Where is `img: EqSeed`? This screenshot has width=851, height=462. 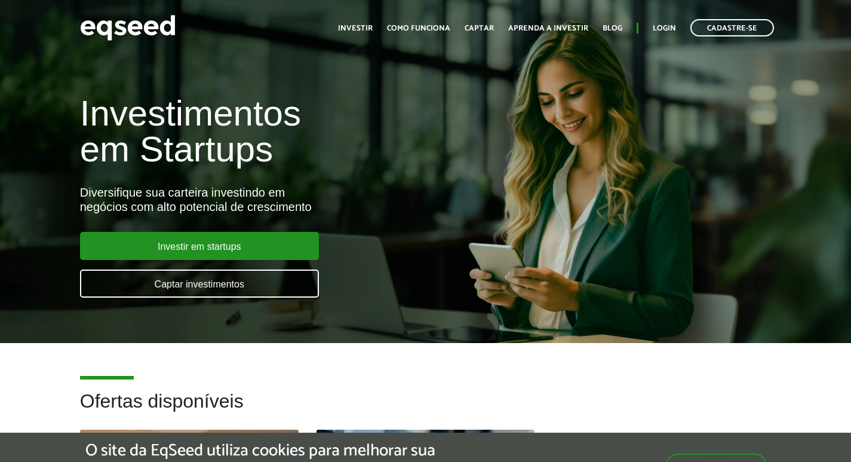
img: EqSeed is located at coordinates (128, 27).